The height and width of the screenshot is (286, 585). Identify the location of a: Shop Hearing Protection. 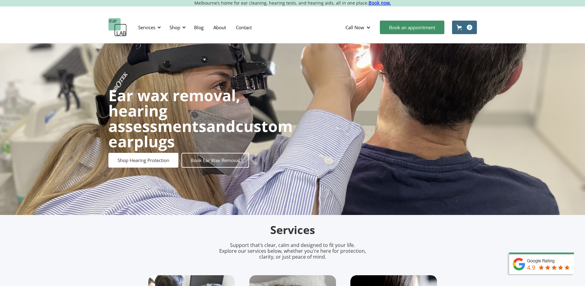
(143, 160).